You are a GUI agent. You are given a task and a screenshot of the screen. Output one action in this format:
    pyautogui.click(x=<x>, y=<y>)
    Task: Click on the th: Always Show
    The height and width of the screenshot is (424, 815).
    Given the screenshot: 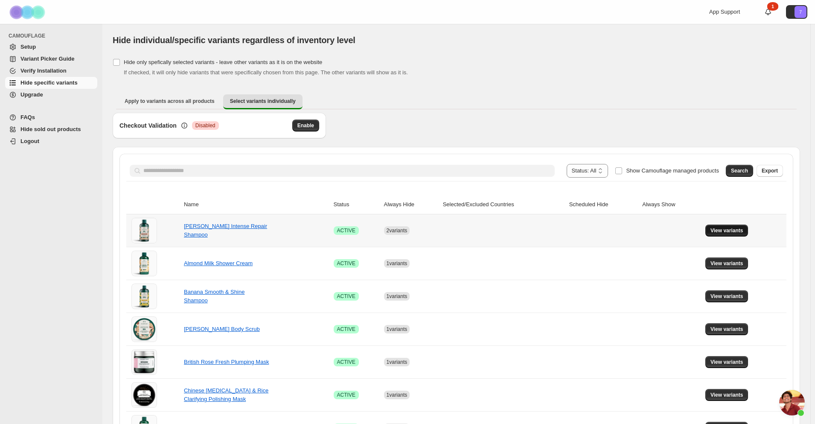 What is the action you would take?
    pyautogui.click(x=672, y=205)
    